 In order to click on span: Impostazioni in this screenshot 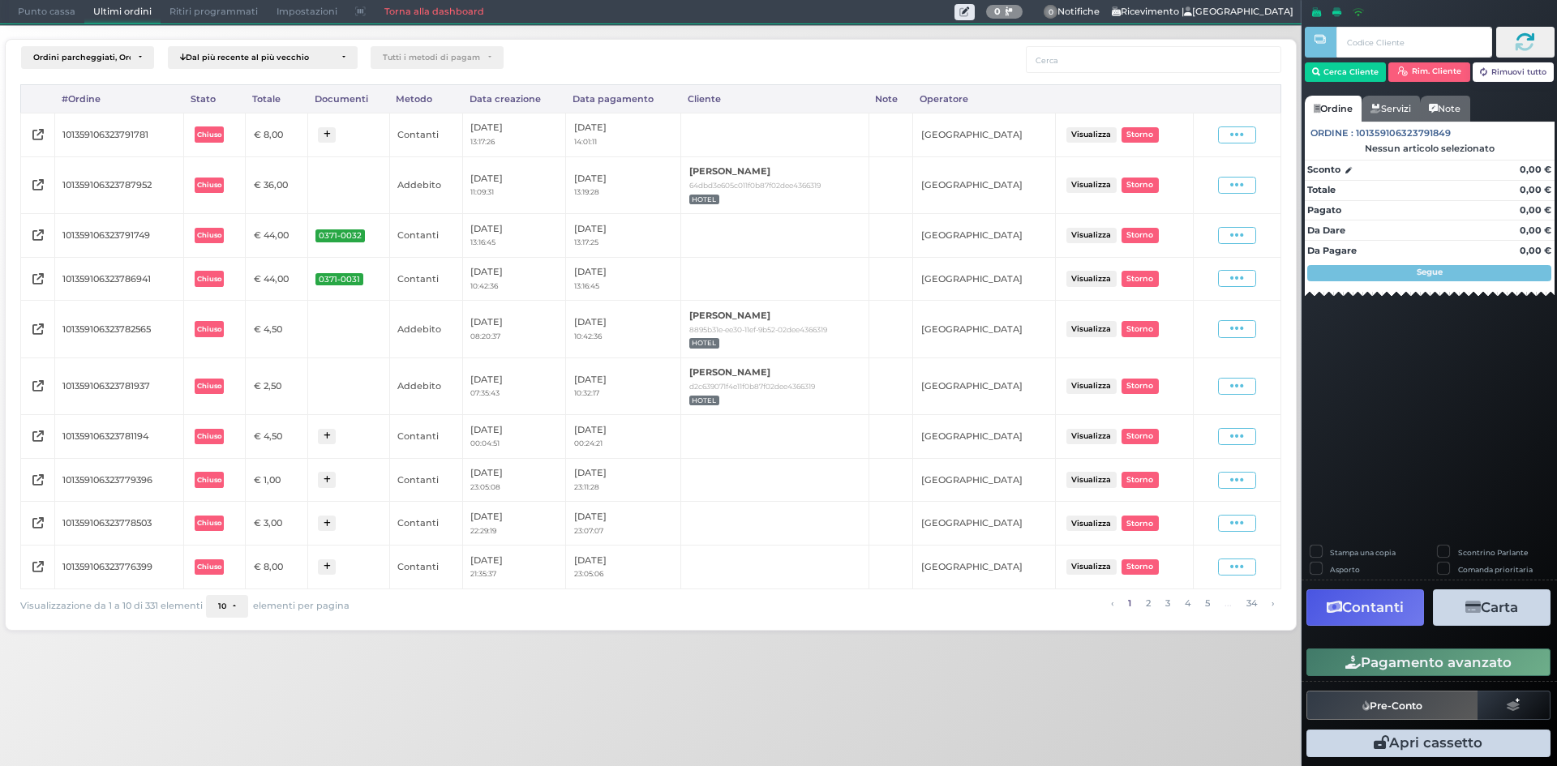, I will do `click(306, 12)`.